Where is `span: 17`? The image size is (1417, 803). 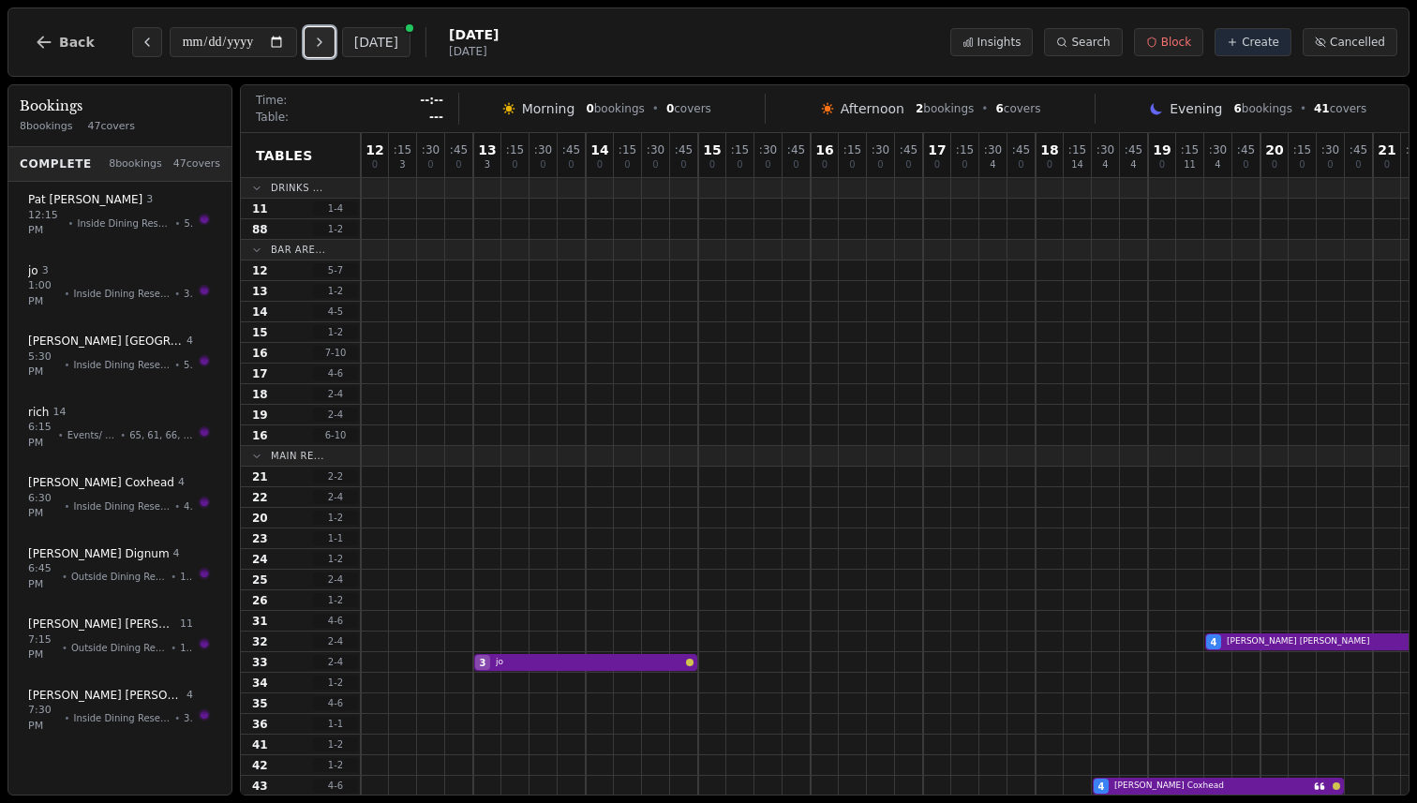 span: 17 is located at coordinates (260, 374).